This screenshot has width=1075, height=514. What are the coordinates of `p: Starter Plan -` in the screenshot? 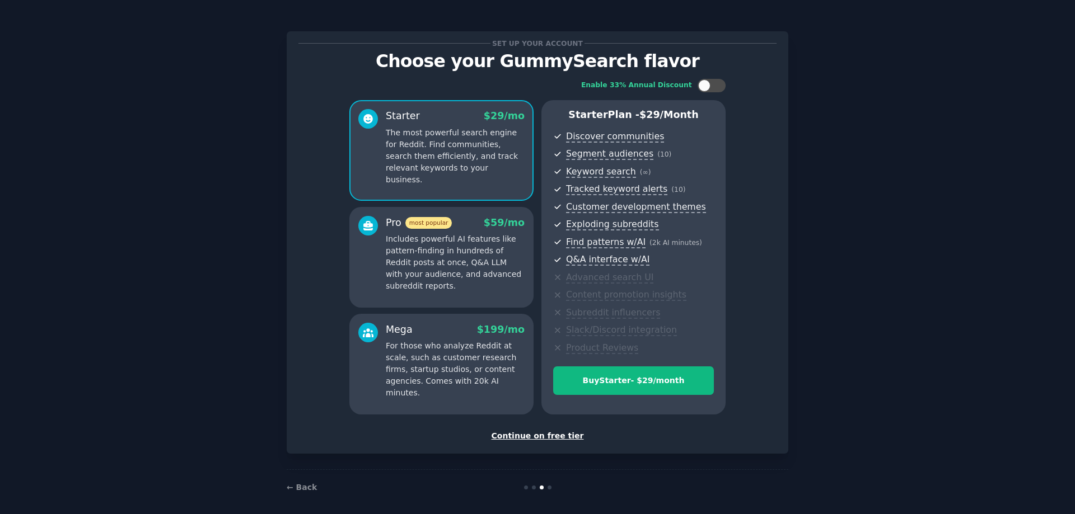 It's located at (633, 115).